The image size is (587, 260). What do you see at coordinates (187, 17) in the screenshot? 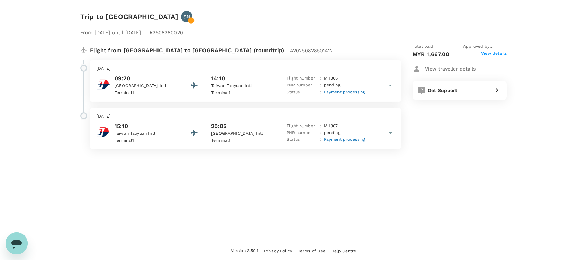
I see `p: SN` at bounding box center [187, 17].